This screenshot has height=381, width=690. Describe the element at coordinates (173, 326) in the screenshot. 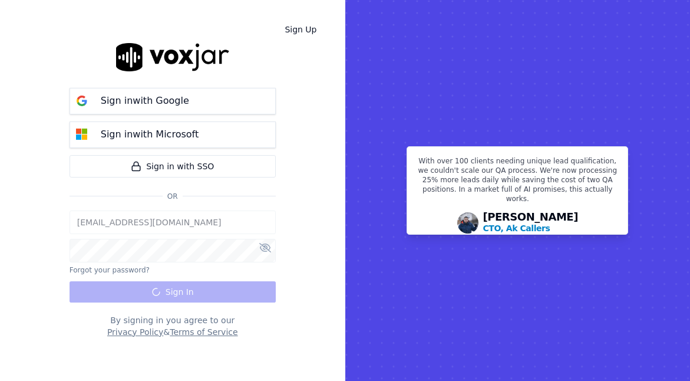

I see `div: By signing in you agree to our &` at that location.